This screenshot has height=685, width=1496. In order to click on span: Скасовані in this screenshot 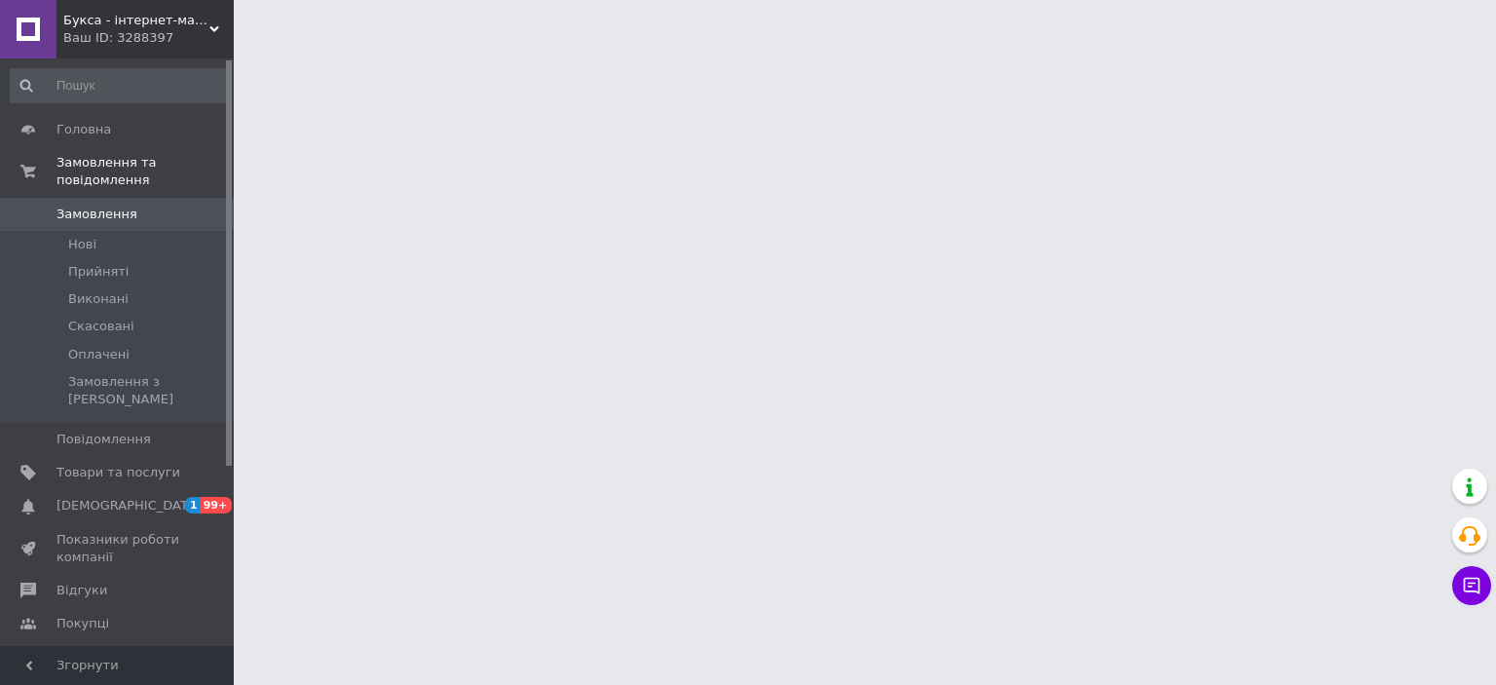, I will do `click(101, 326)`.